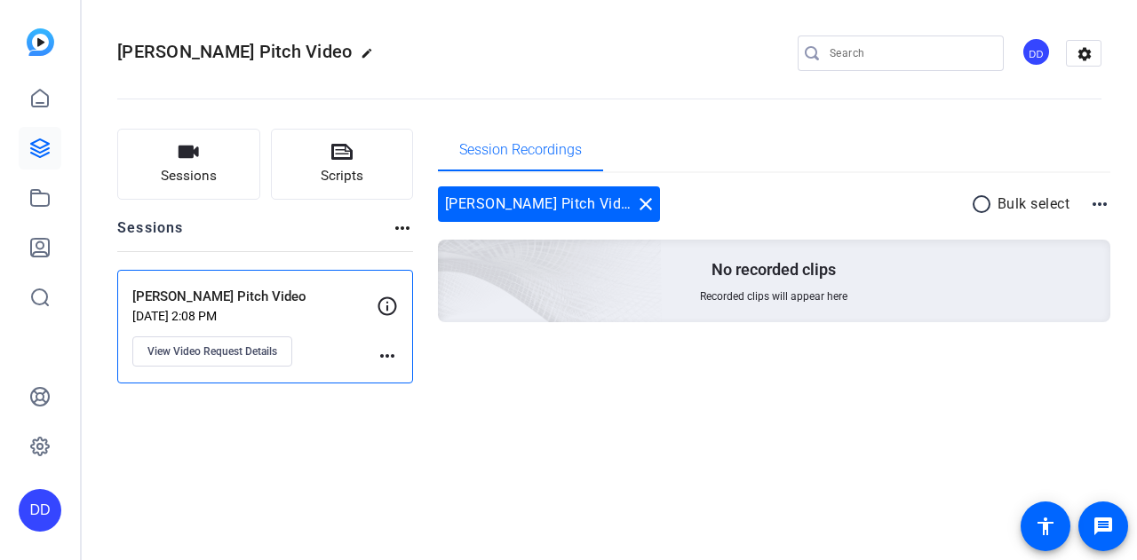  I want to click on mat-icon: settings, so click(1084, 54).